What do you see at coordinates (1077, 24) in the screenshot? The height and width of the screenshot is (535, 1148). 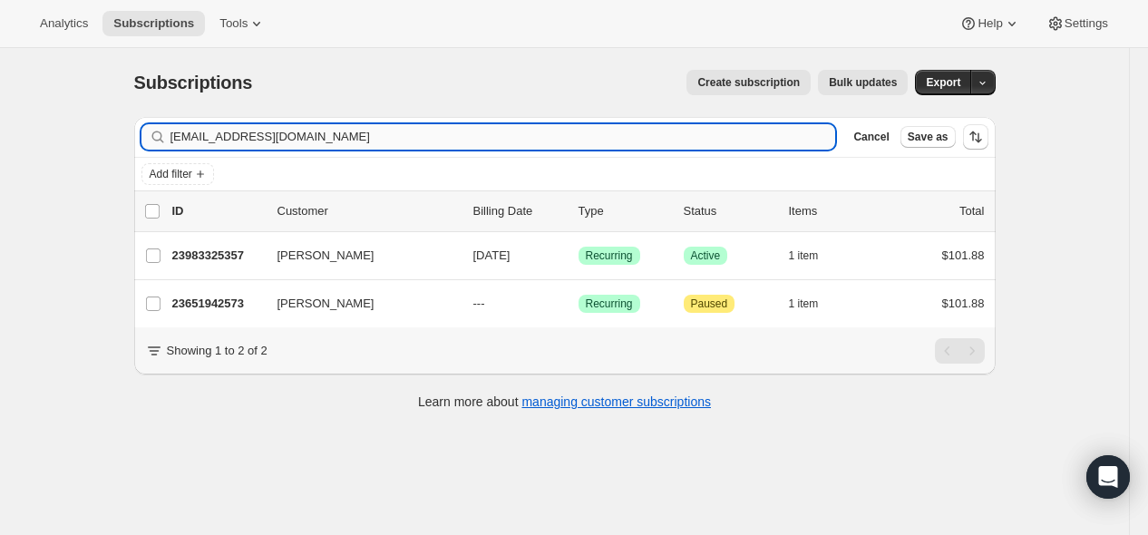 I see `button: Settings` at bounding box center [1077, 24].